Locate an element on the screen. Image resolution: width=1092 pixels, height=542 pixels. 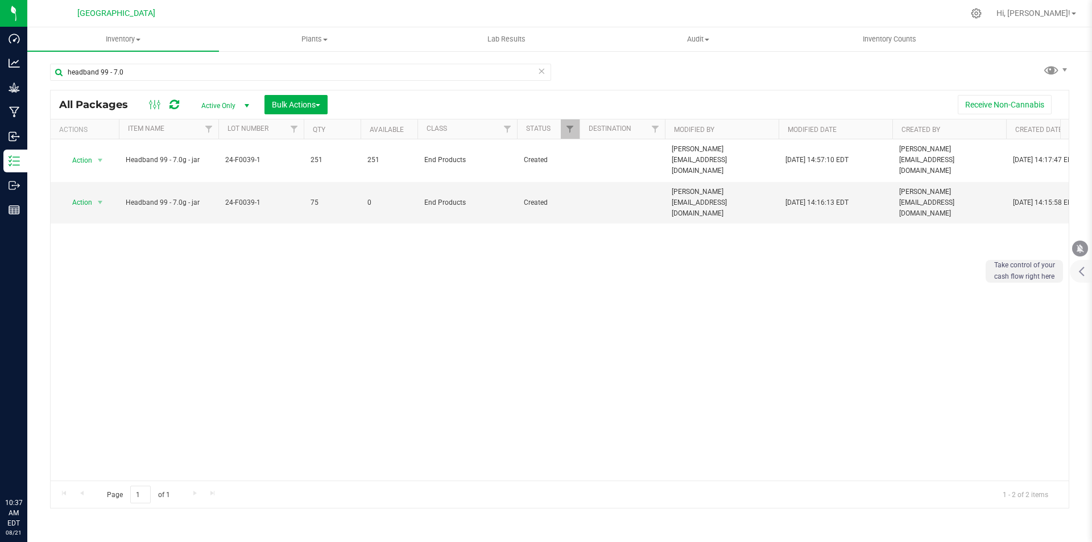
a: Qty is located at coordinates (319, 130).